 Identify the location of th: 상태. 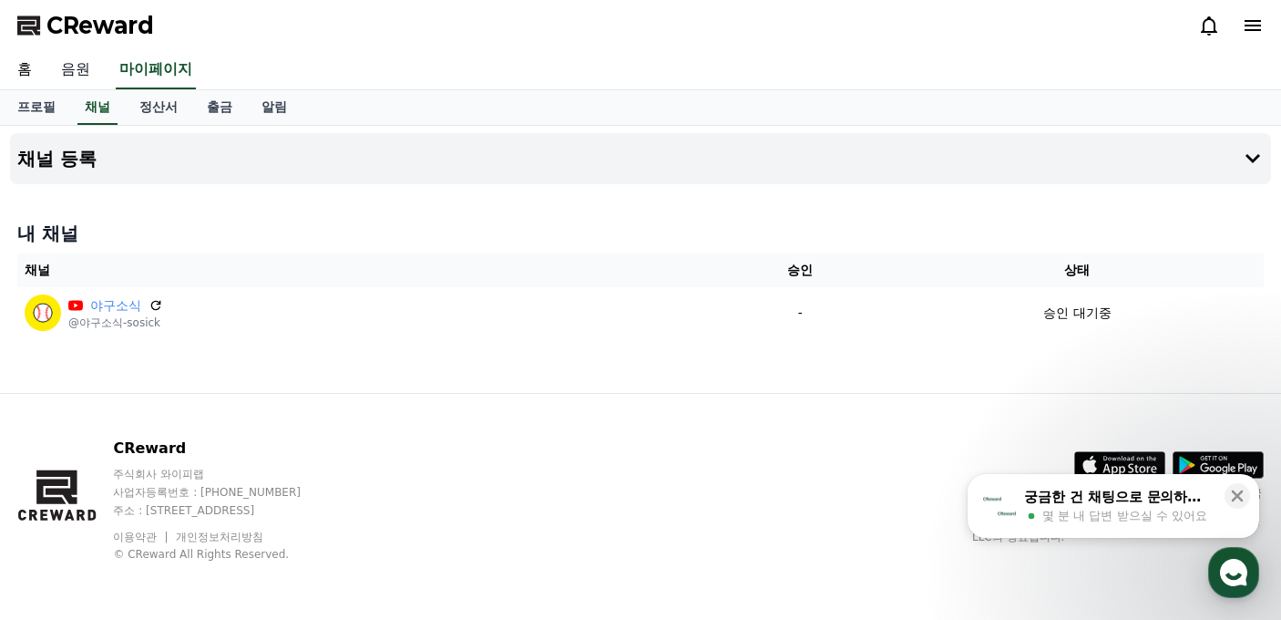
(1077, 270).